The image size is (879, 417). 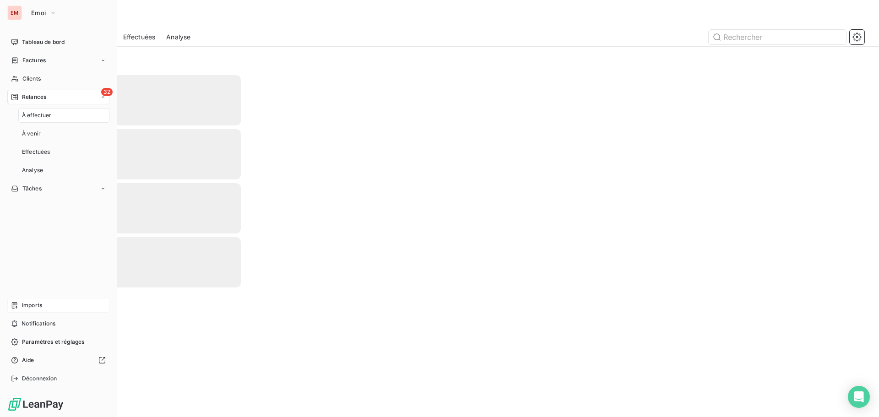 I want to click on span: 32, so click(x=107, y=92).